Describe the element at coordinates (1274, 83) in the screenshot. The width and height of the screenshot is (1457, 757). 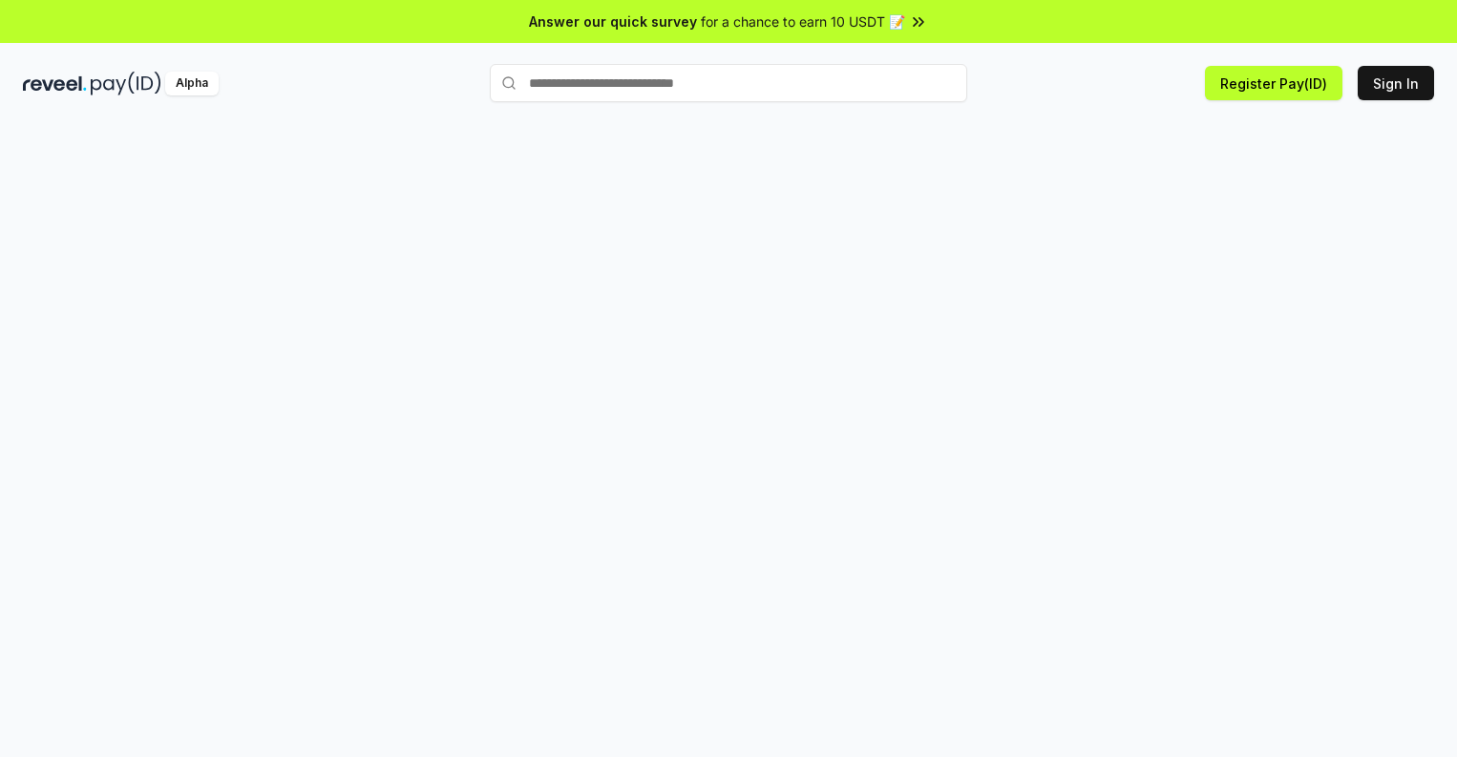
I see `button: Register Pay(ID)` at that location.